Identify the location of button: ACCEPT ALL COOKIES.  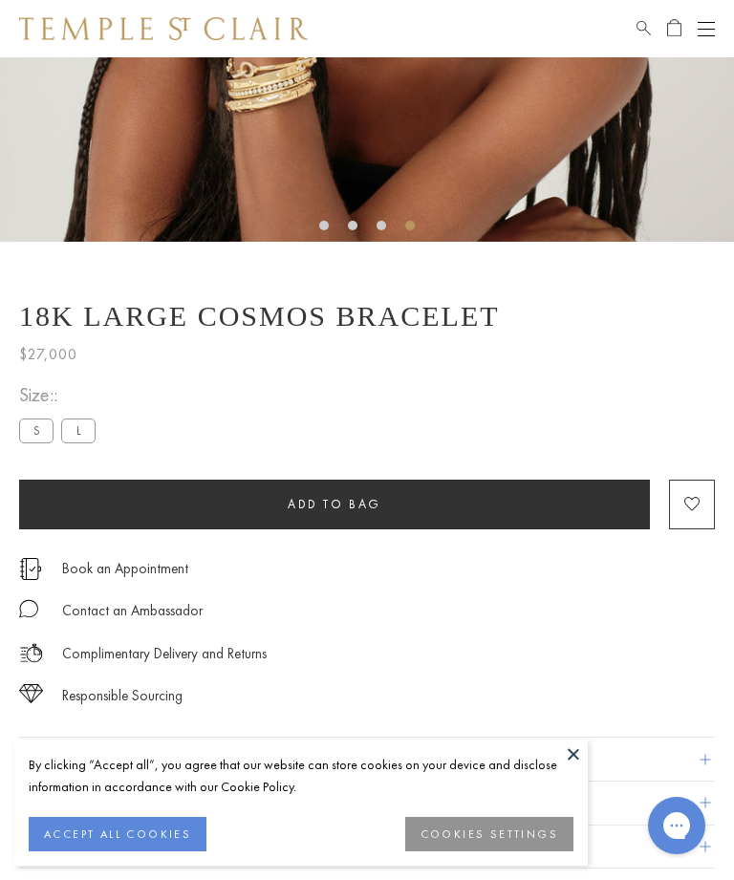
(117, 834).